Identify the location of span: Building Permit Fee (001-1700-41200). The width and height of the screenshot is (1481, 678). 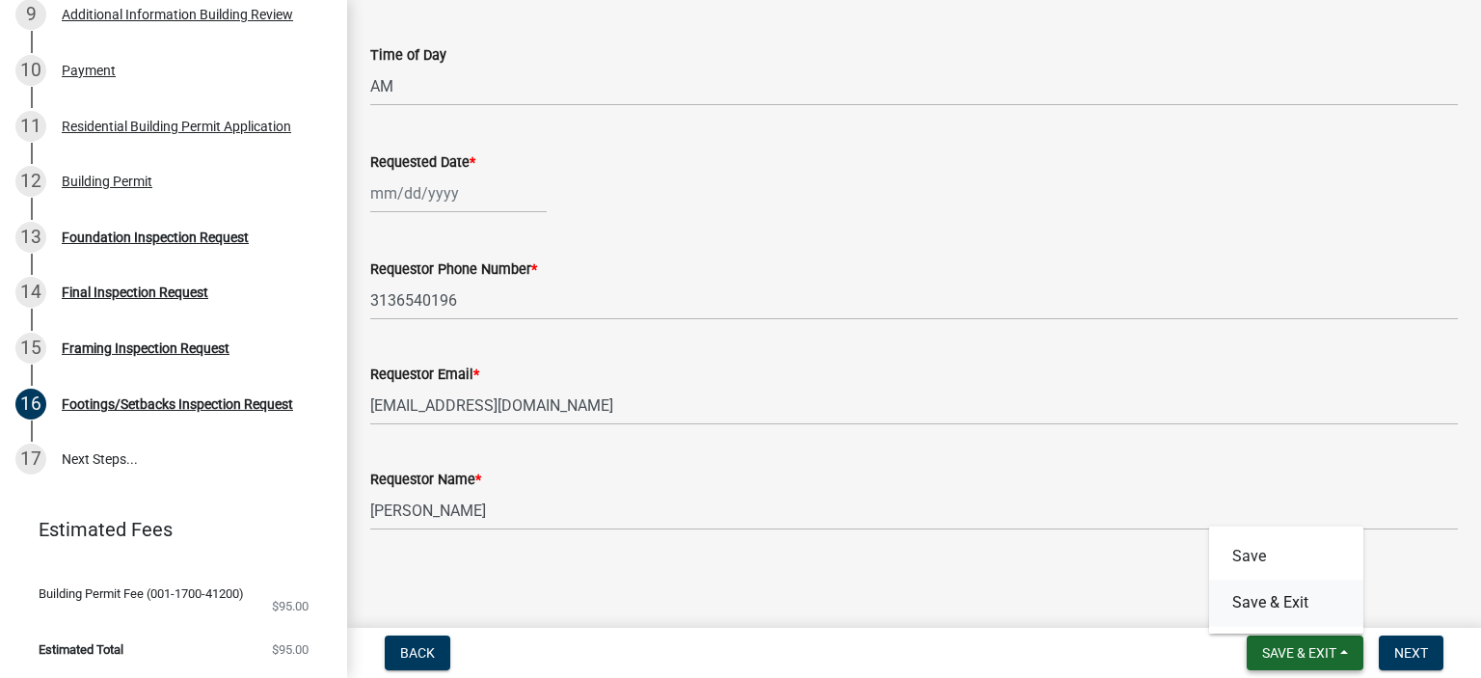
(141, 593).